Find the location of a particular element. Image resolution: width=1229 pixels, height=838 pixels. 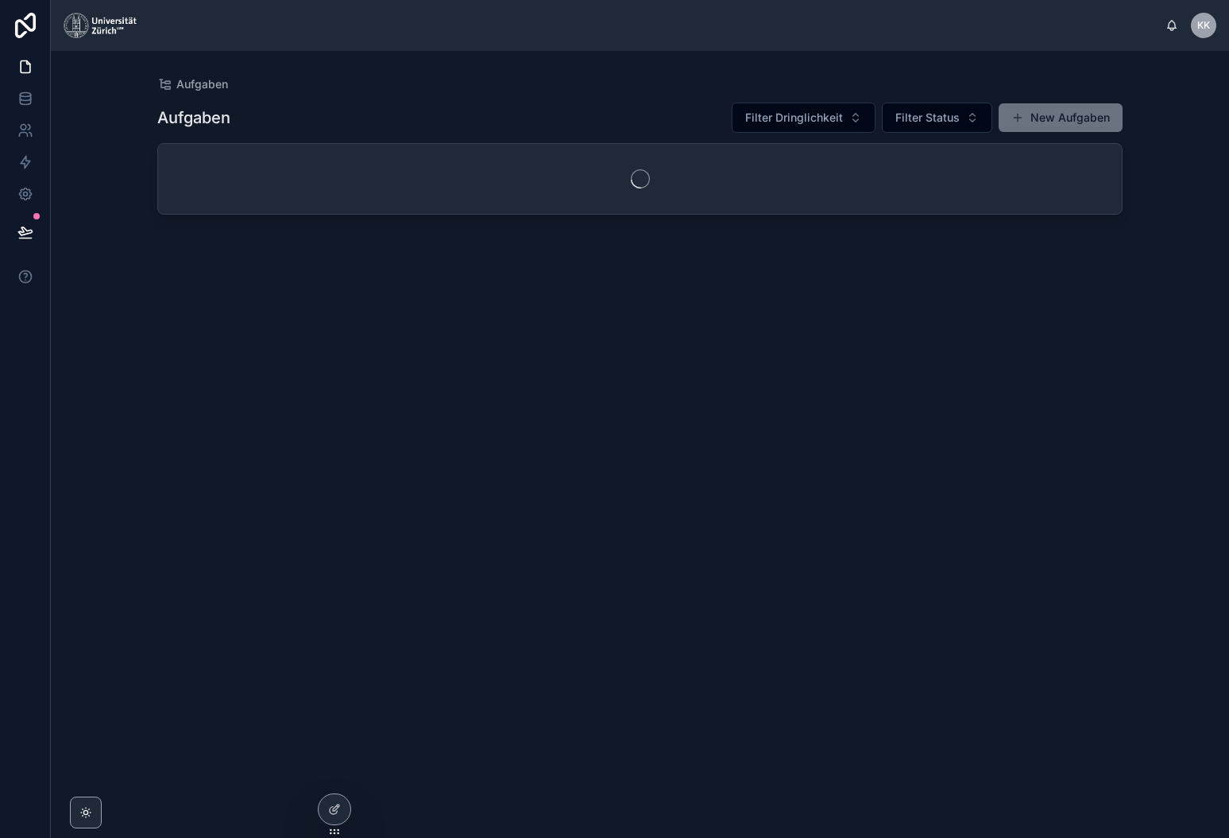

a: New Aufgaben is located at coordinates (1061, 118).